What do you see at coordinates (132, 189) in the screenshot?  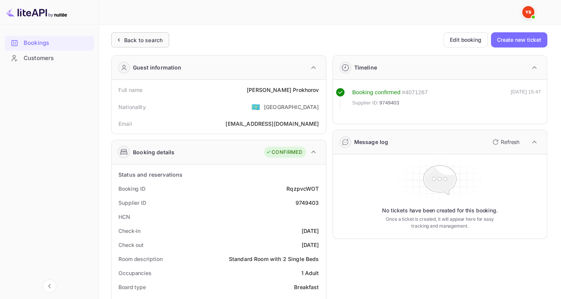 I see `div: Booking ID` at bounding box center [132, 189].